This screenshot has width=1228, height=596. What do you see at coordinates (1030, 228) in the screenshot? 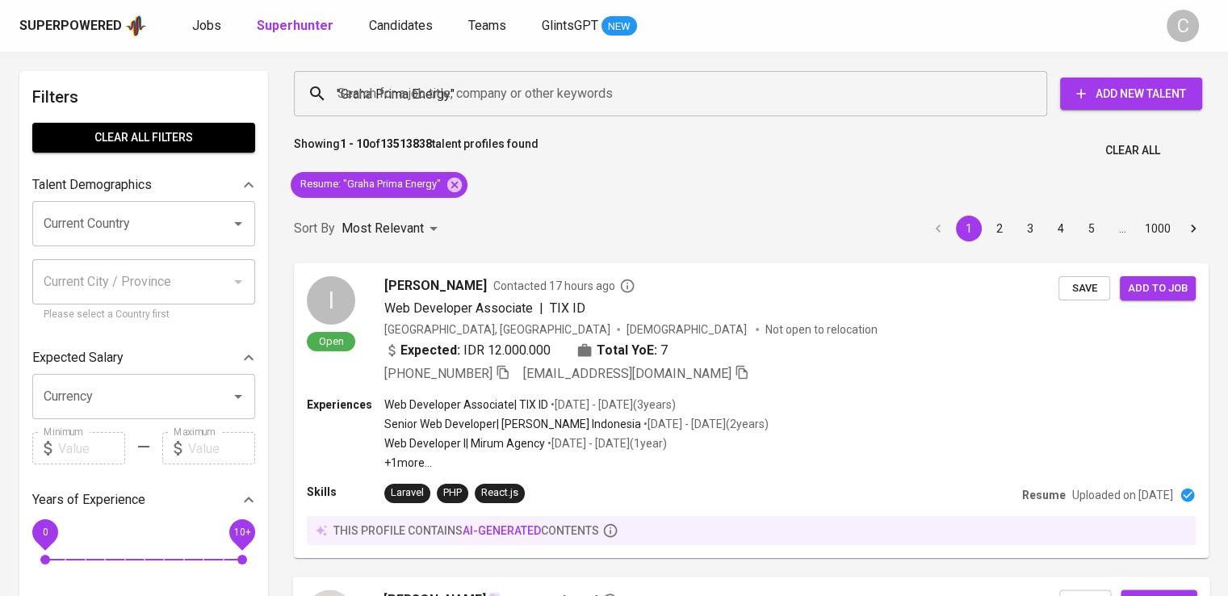
I see `button: Go to page 3` at bounding box center [1030, 228].